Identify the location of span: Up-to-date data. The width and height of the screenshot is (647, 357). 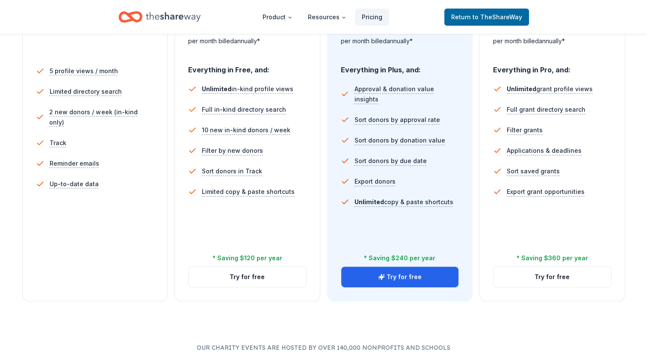
(74, 184).